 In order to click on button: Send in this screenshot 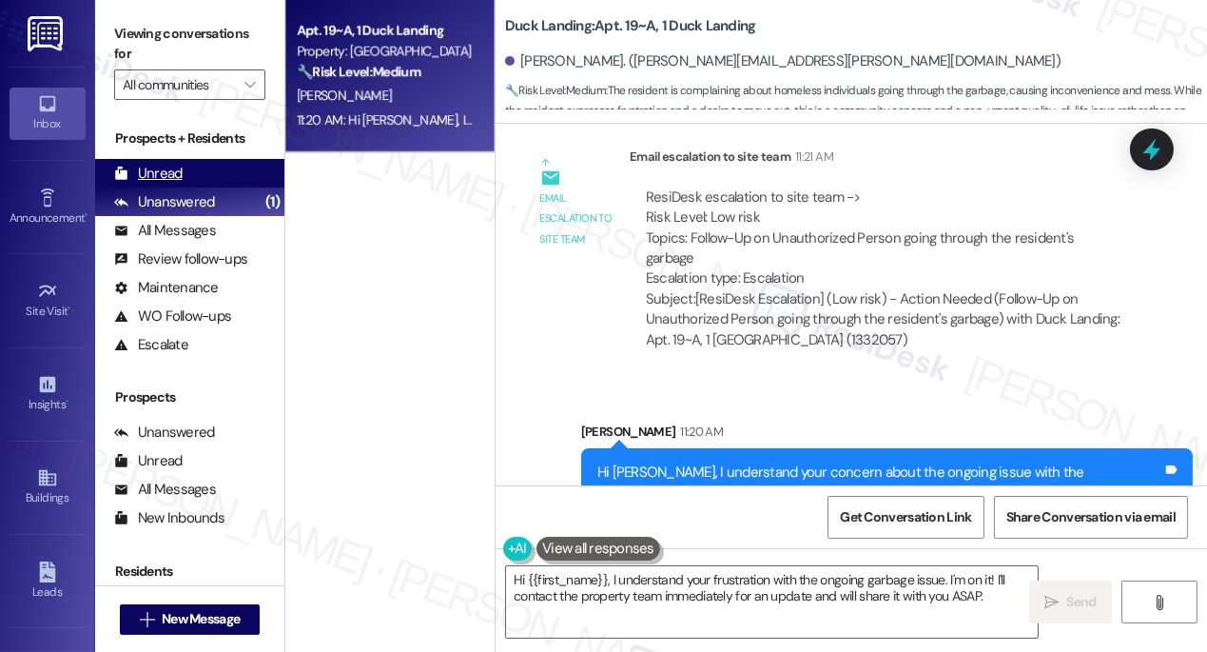, I will do `click(1070, 601)`.